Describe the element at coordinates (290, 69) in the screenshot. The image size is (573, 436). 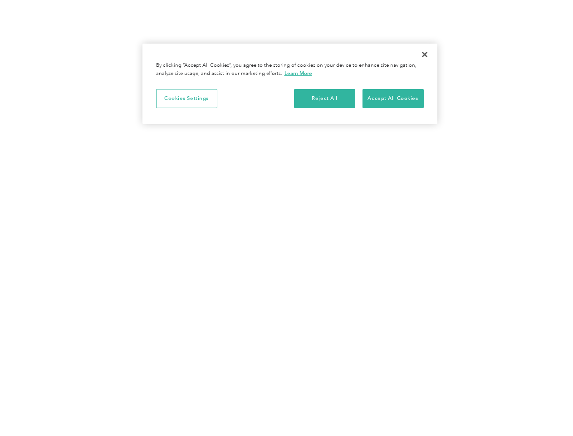
I see `div: By clicking “Accept All Cookies”, you agree to the storing of cookies on your device to enhance s...` at that location.